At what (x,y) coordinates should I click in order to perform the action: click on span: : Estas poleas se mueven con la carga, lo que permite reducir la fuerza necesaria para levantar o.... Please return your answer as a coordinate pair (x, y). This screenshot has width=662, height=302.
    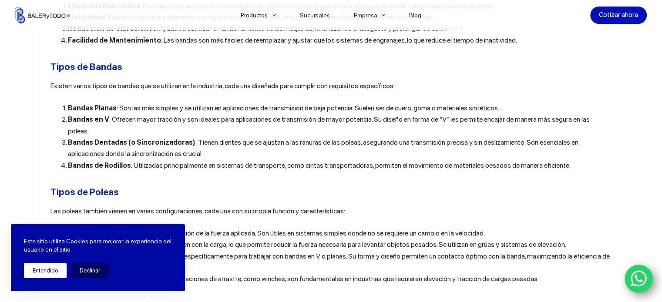
    Looking at the image, I should click on (342, 245).